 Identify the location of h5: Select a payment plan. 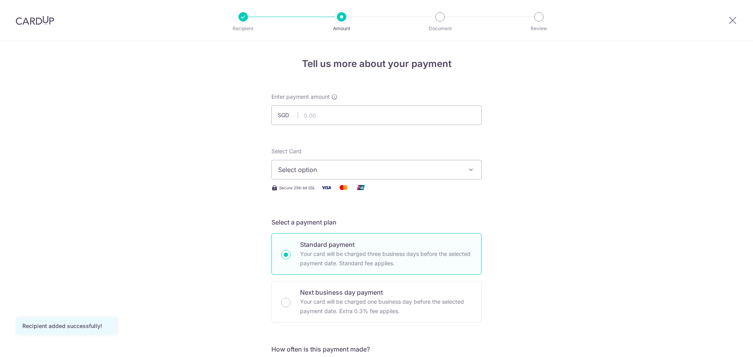
(377, 222).